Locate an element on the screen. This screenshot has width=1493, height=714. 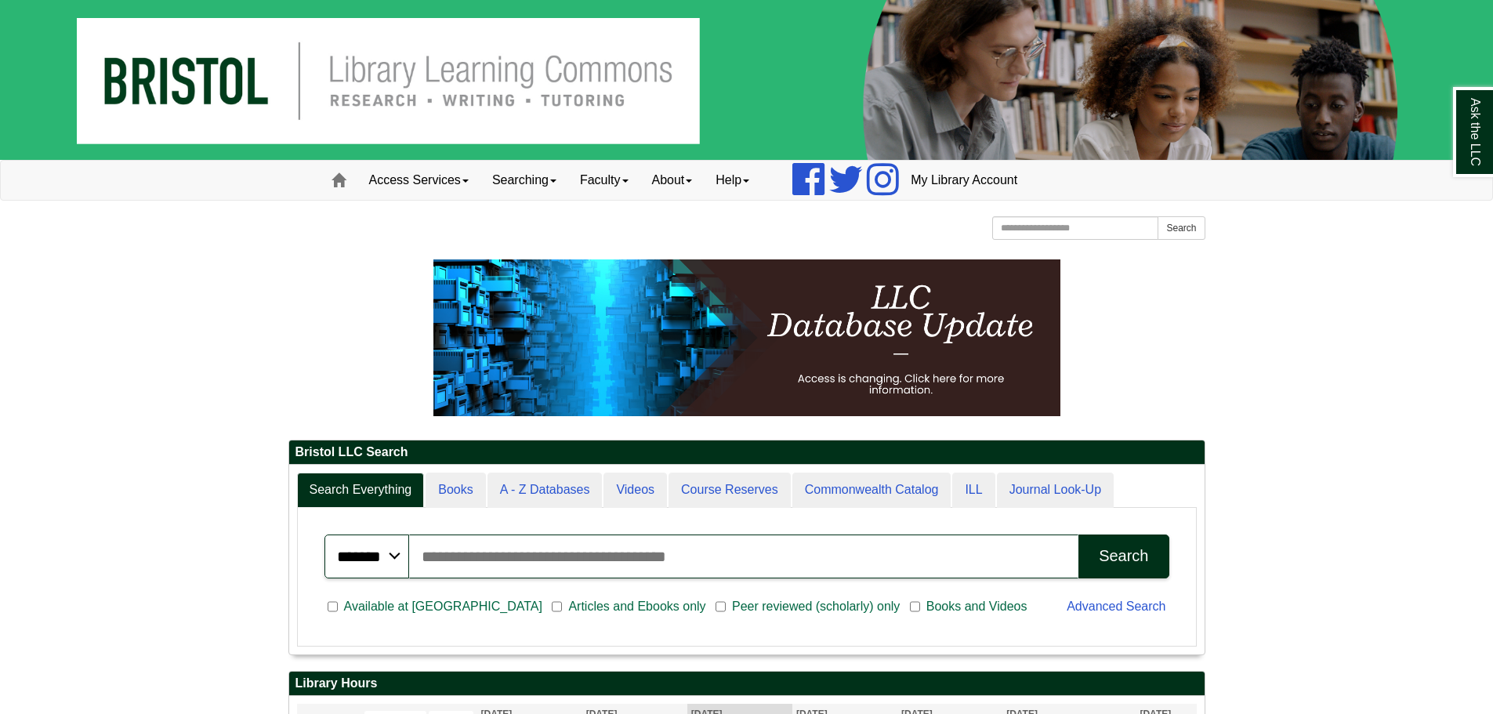
a: Searching is located at coordinates (524, 180).